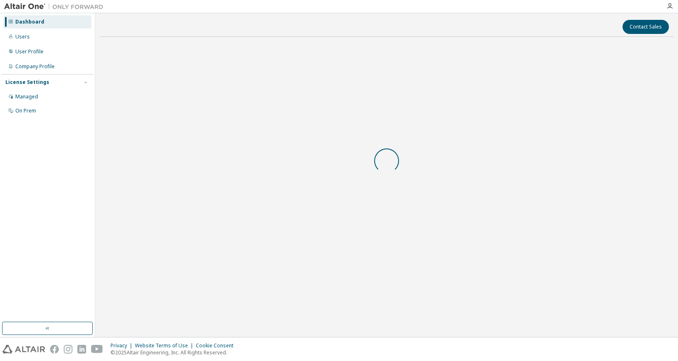 This screenshot has height=361, width=678. I want to click on img: linkedin.svg, so click(82, 349).